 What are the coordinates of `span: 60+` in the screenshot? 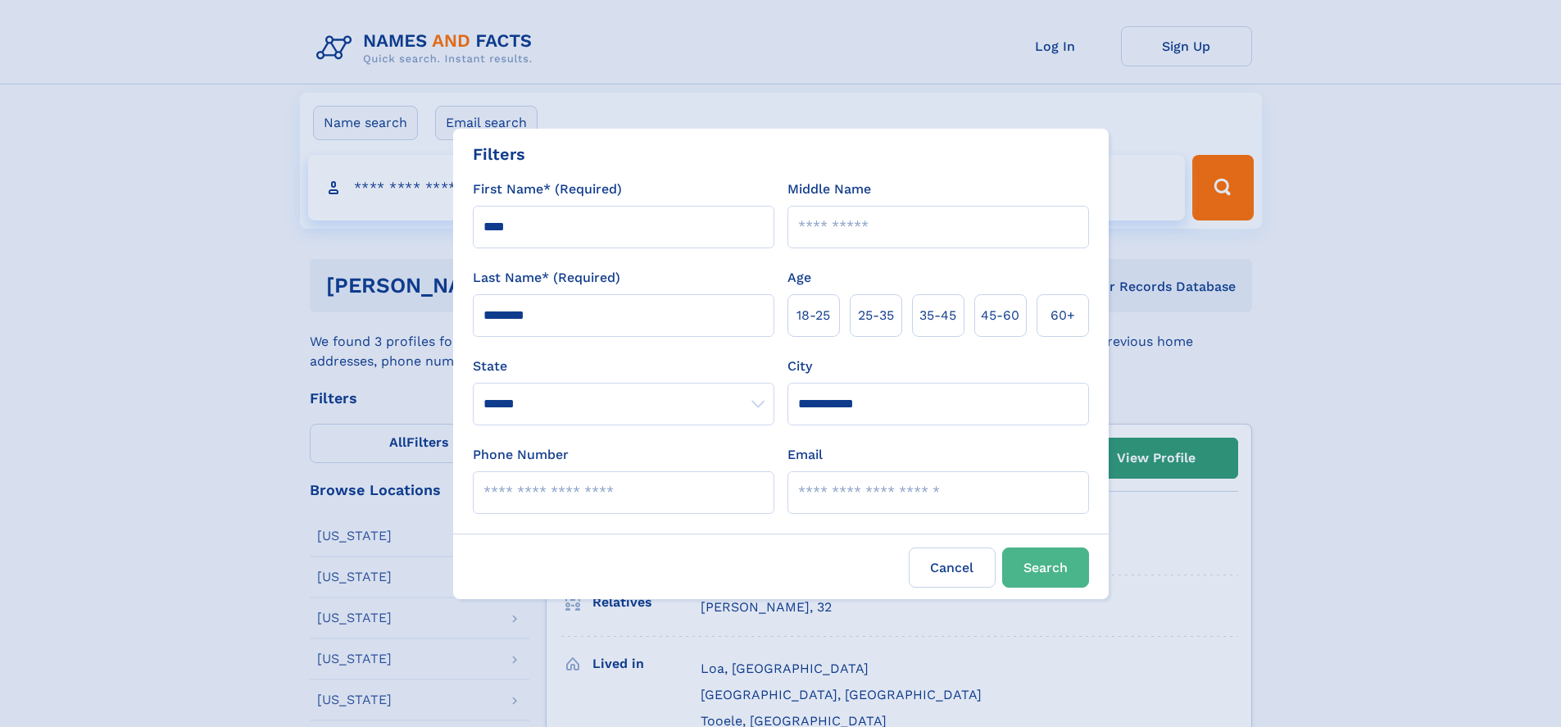 It's located at (1062, 315).